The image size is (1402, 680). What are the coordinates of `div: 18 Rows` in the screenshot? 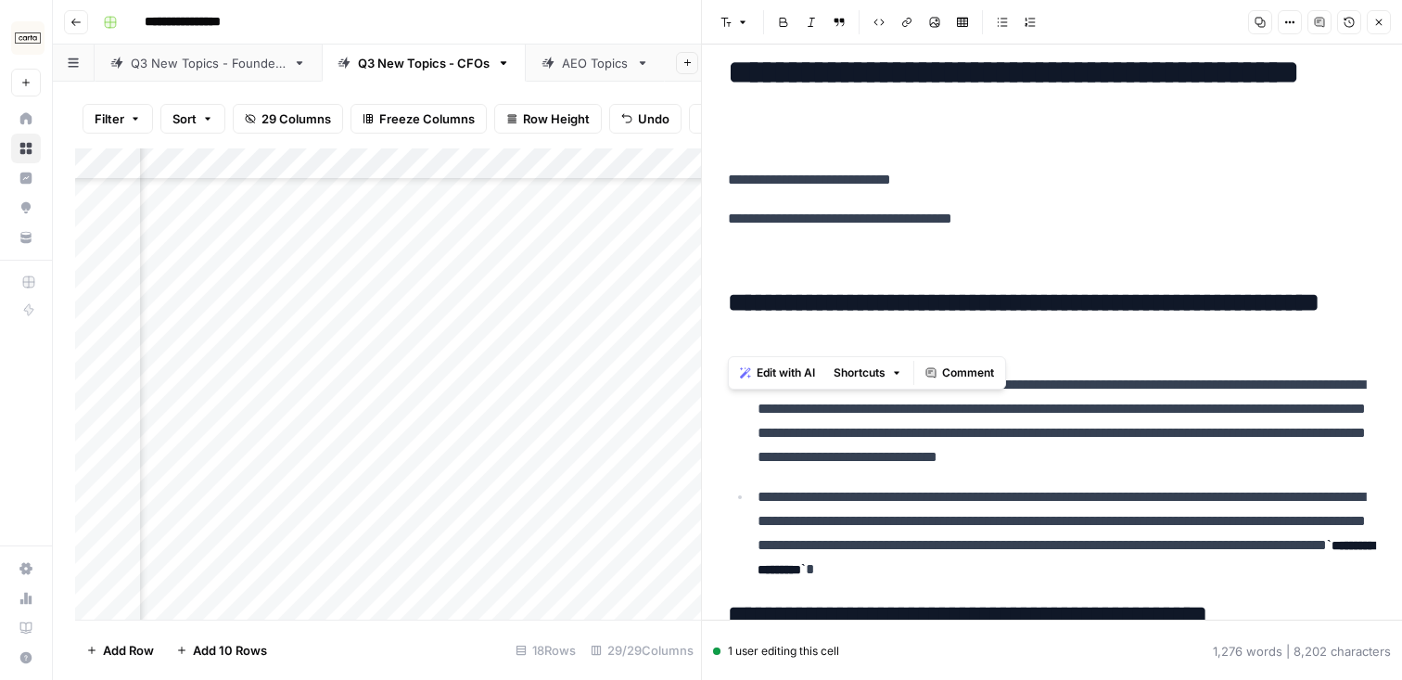 It's located at (545, 650).